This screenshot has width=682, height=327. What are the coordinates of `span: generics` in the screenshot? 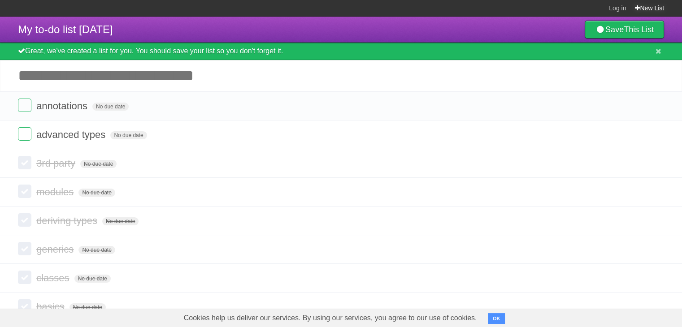 It's located at (56, 249).